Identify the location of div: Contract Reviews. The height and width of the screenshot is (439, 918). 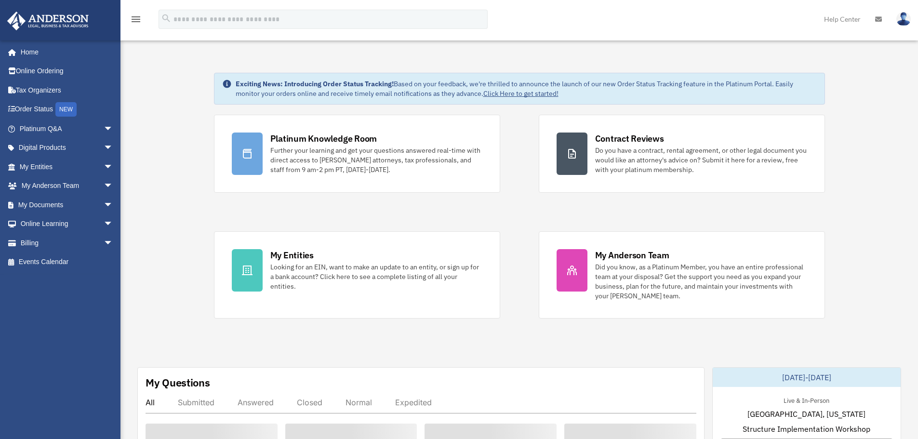
(629, 138).